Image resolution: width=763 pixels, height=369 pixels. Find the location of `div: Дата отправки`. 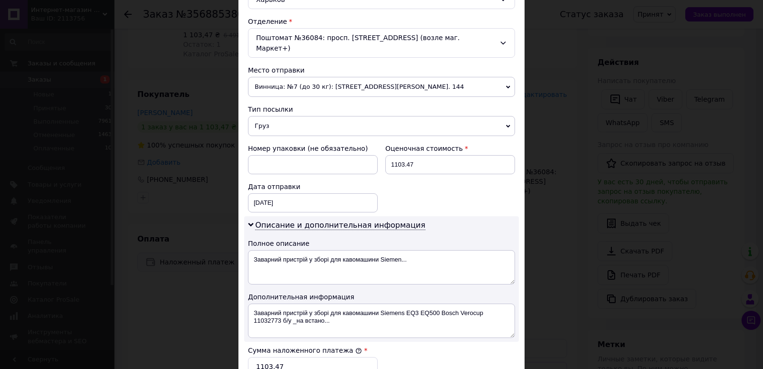

div: Дата отправки is located at coordinates (313, 186).